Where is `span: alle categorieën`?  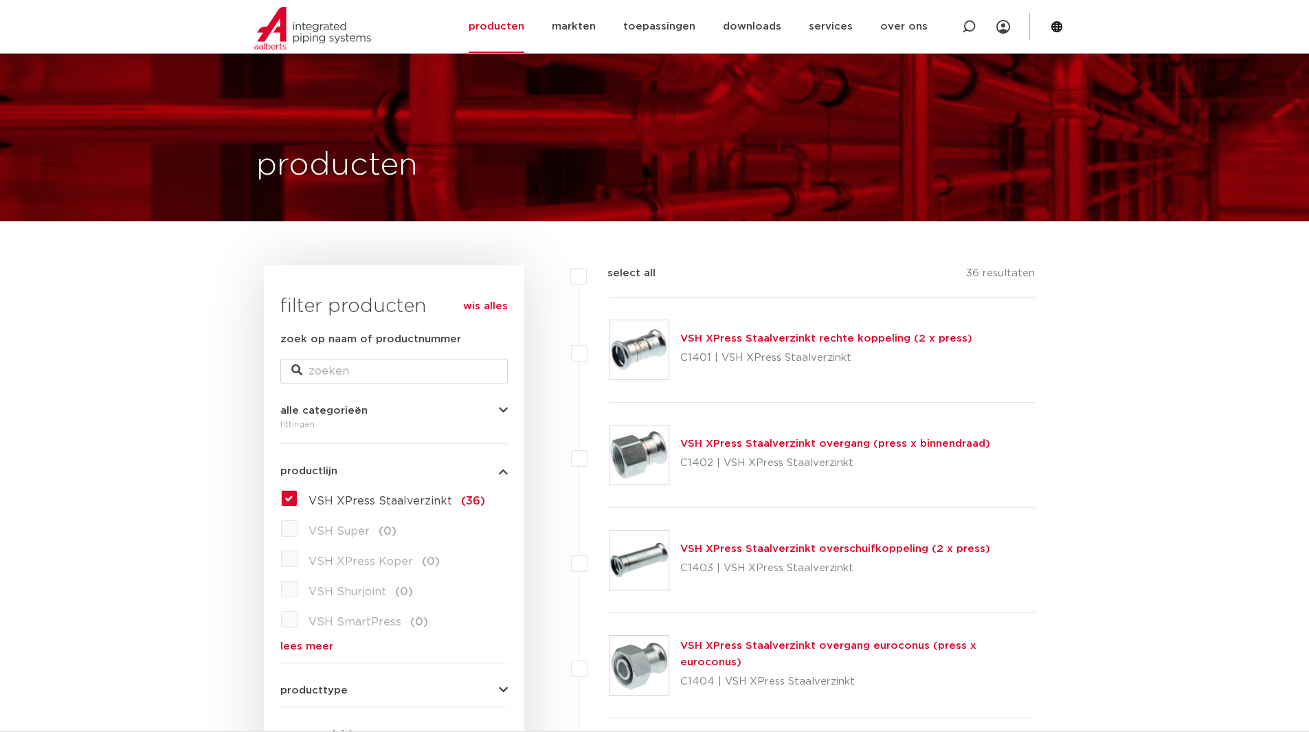
span: alle categorieën is located at coordinates (324, 410).